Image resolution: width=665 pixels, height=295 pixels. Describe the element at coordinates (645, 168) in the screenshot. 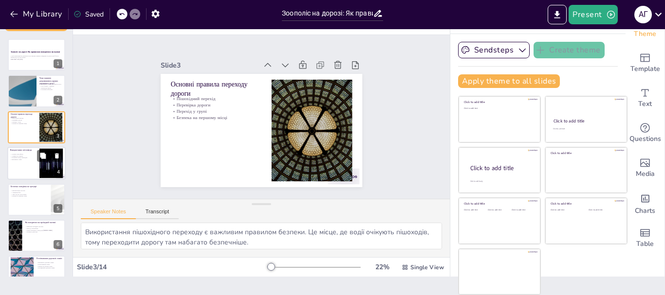

I see `div: Add images, graphics, shapes or video` at that location.